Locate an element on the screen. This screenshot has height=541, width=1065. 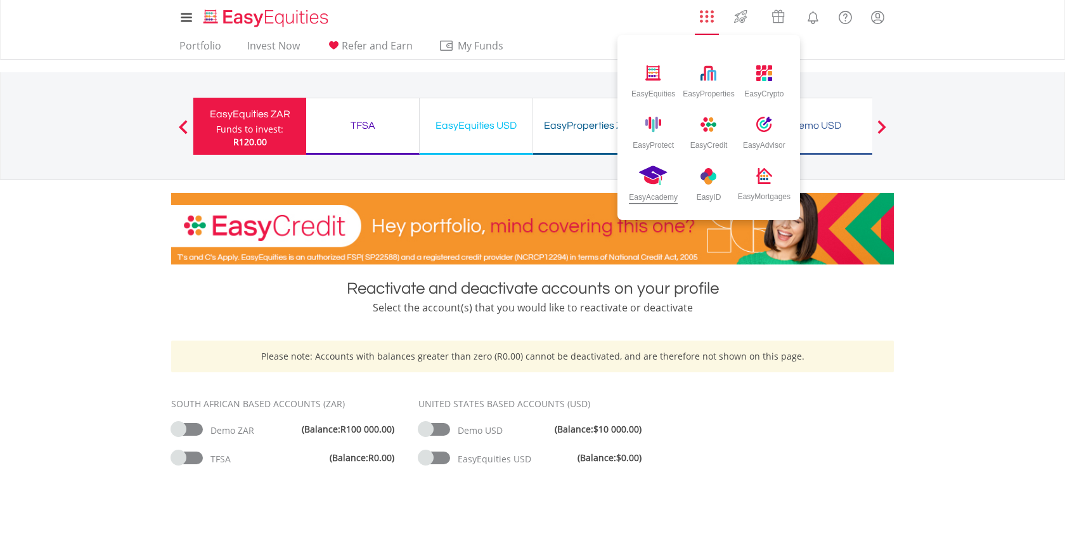
div: Demo USD is located at coordinates (816, 126).